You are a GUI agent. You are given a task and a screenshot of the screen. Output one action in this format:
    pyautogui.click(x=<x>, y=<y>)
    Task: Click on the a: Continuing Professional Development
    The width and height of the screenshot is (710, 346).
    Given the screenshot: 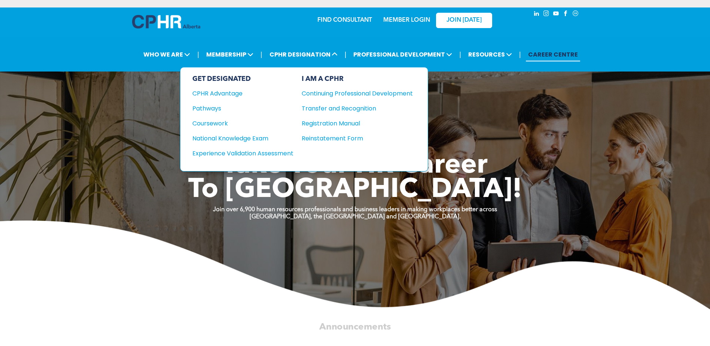 What is the action you would take?
    pyautogui.click(x=357, y=93)
    